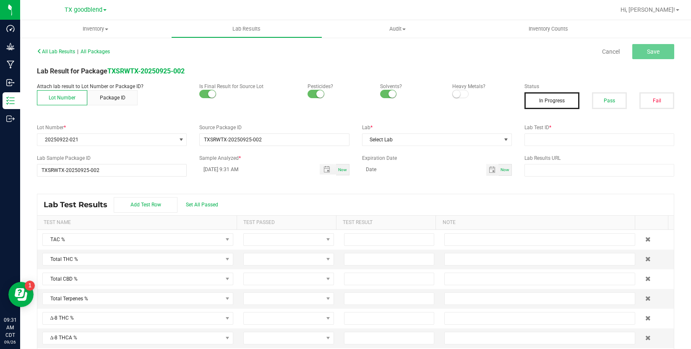  Describe the element at coordinates (535, 223) in the screenshot. I see `th: Note` at that location.